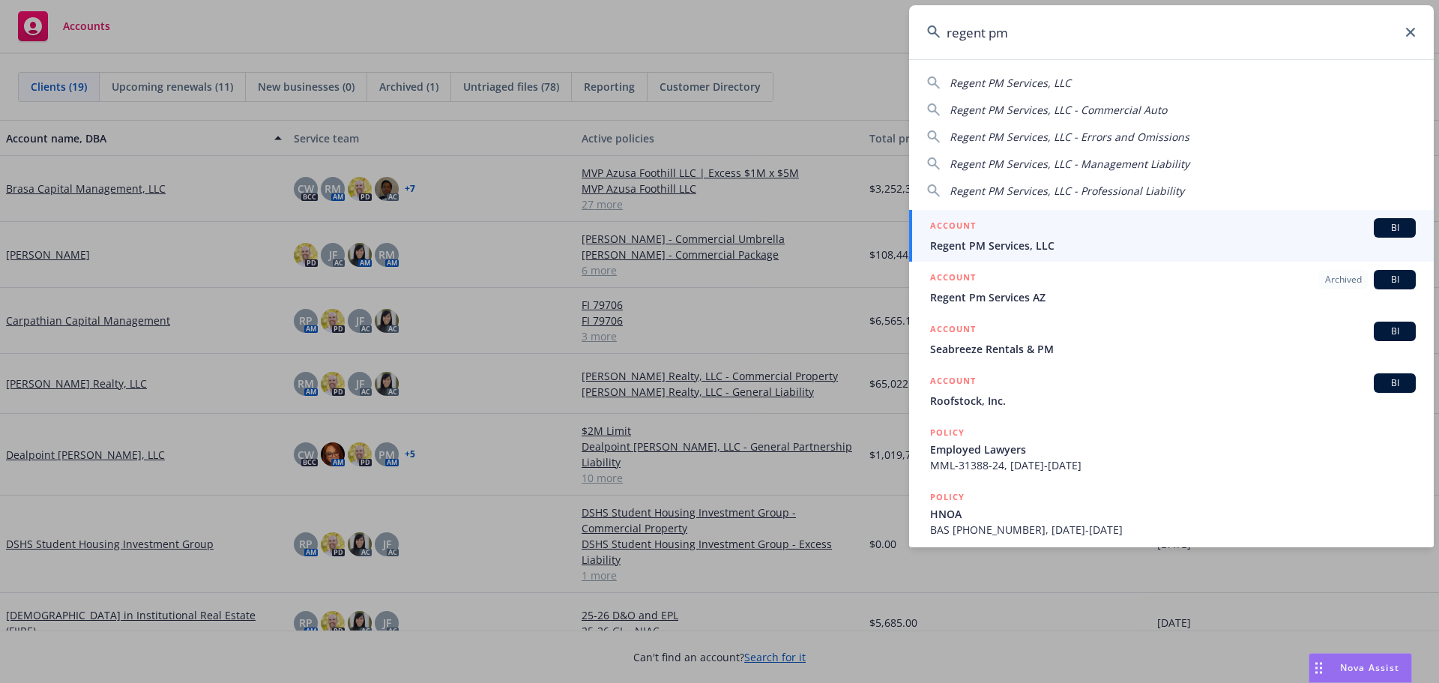  Describe the element at coordinates (1171, 287) in the screenshot. I see `a: ACCOUNTArchivedBIRegent Pm Services AZ` at that location.